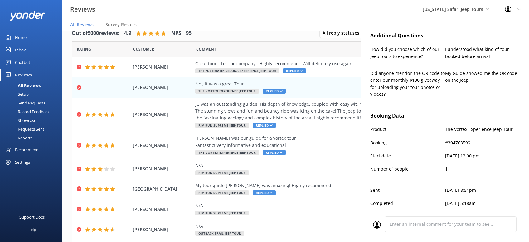 The width and height of the screenshot is (529, 242). What do you see at coordinates (445, 36) in the screenshot?
I see `h4: Additional Questions` at bounding box center [445, 36].